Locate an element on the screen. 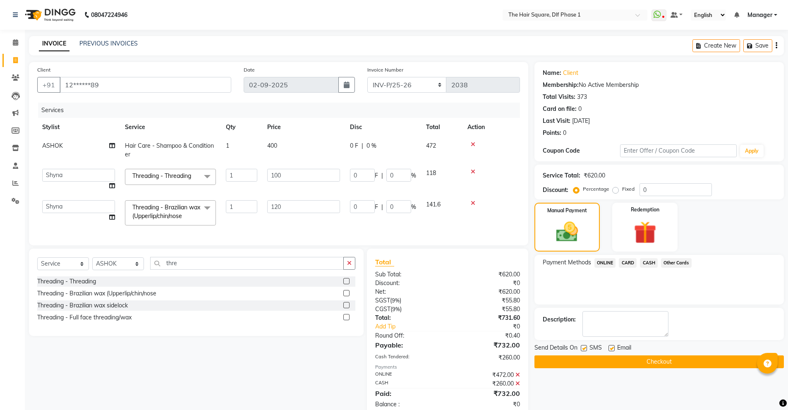  th: Disc is located at coordinates (383, 127).